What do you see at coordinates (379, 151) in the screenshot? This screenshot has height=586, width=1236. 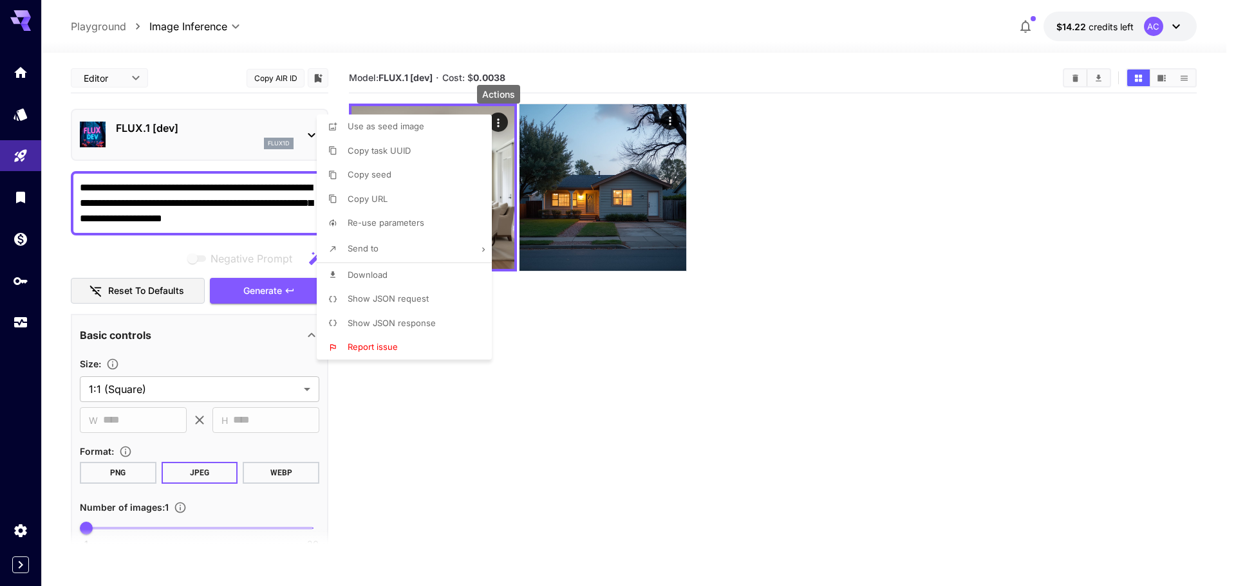 I see `span: Copy task UUID` at bounding box center [379, 151].